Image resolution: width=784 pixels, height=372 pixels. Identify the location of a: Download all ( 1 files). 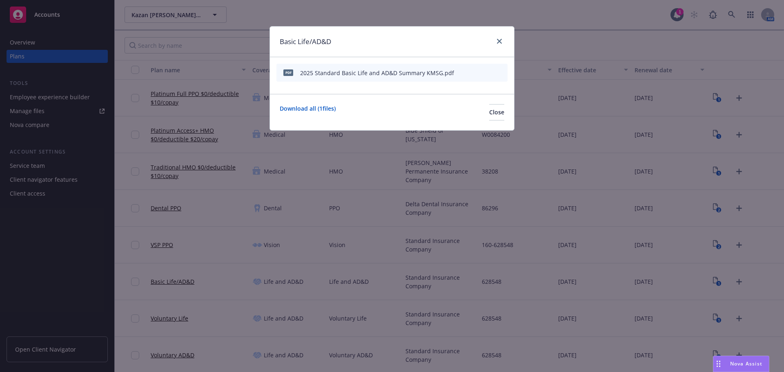
(308, 112).